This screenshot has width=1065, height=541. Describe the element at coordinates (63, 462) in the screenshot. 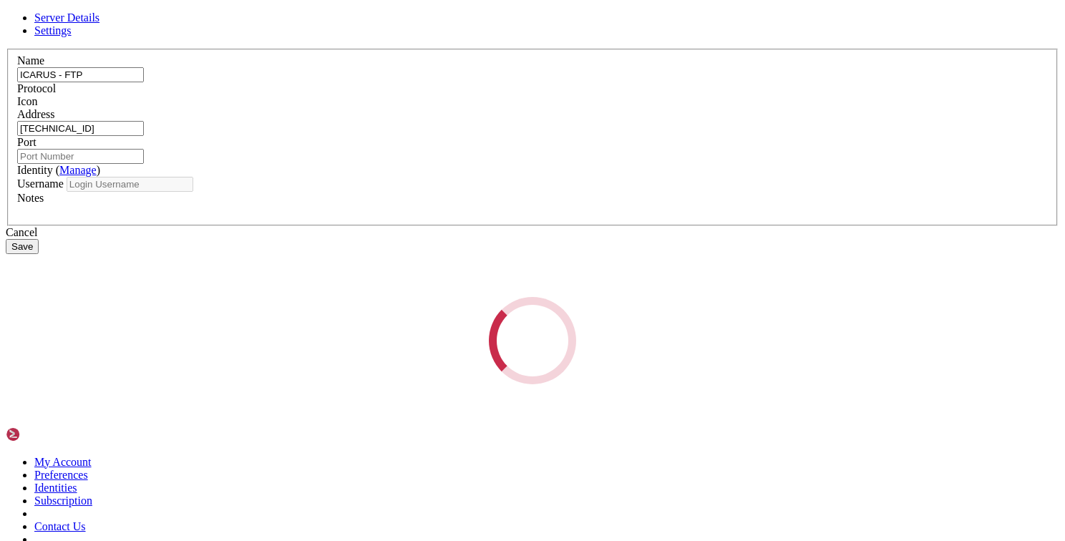

I see `a: My Account` at that location.